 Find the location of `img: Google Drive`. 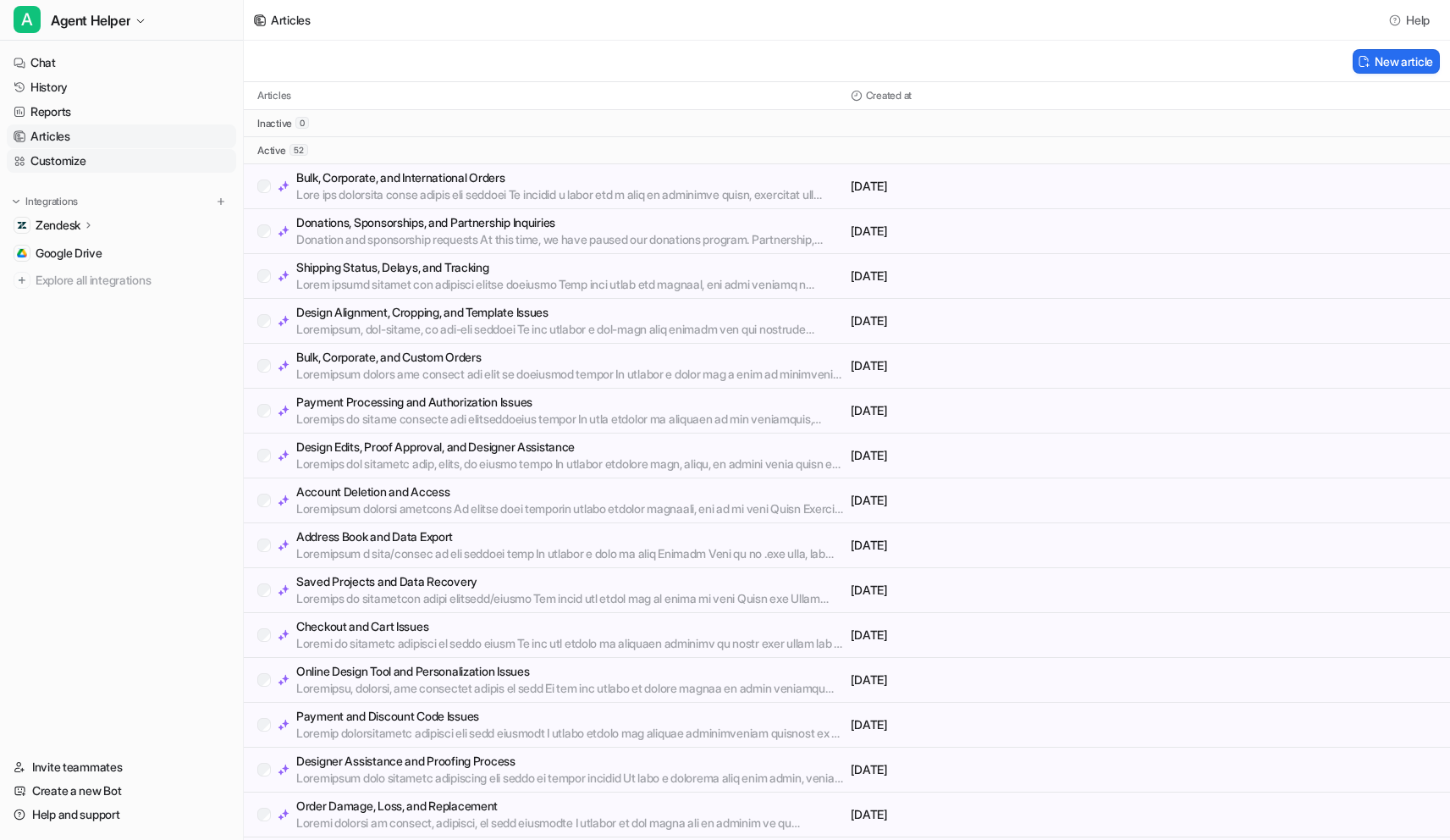

img: Google Drive is located at coordinates (22, 253).